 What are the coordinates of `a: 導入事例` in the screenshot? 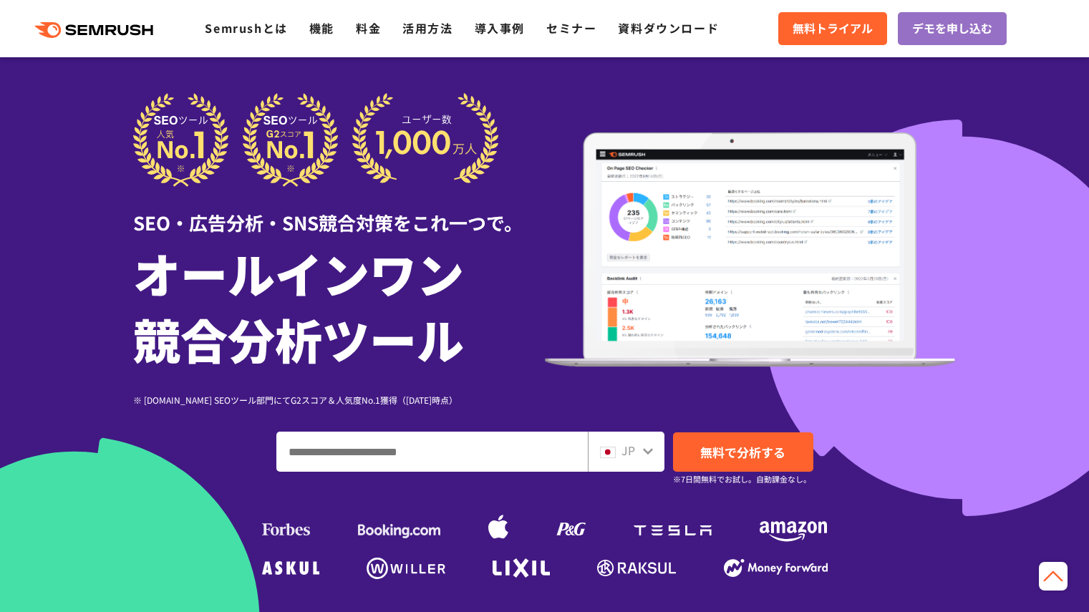 It's located at (500, 28).